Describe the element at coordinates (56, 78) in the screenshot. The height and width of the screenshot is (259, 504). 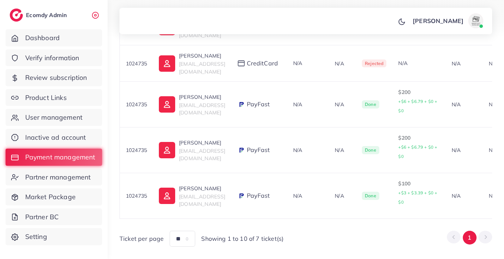
I see `span: Review subscription` at that location.